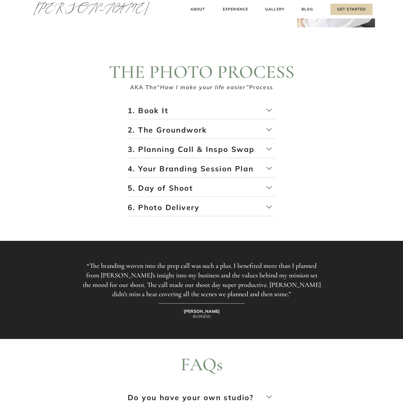 The height and width of the screenshot is (406, 403). I want to click on p: 1. Book It, so click(202, 113).